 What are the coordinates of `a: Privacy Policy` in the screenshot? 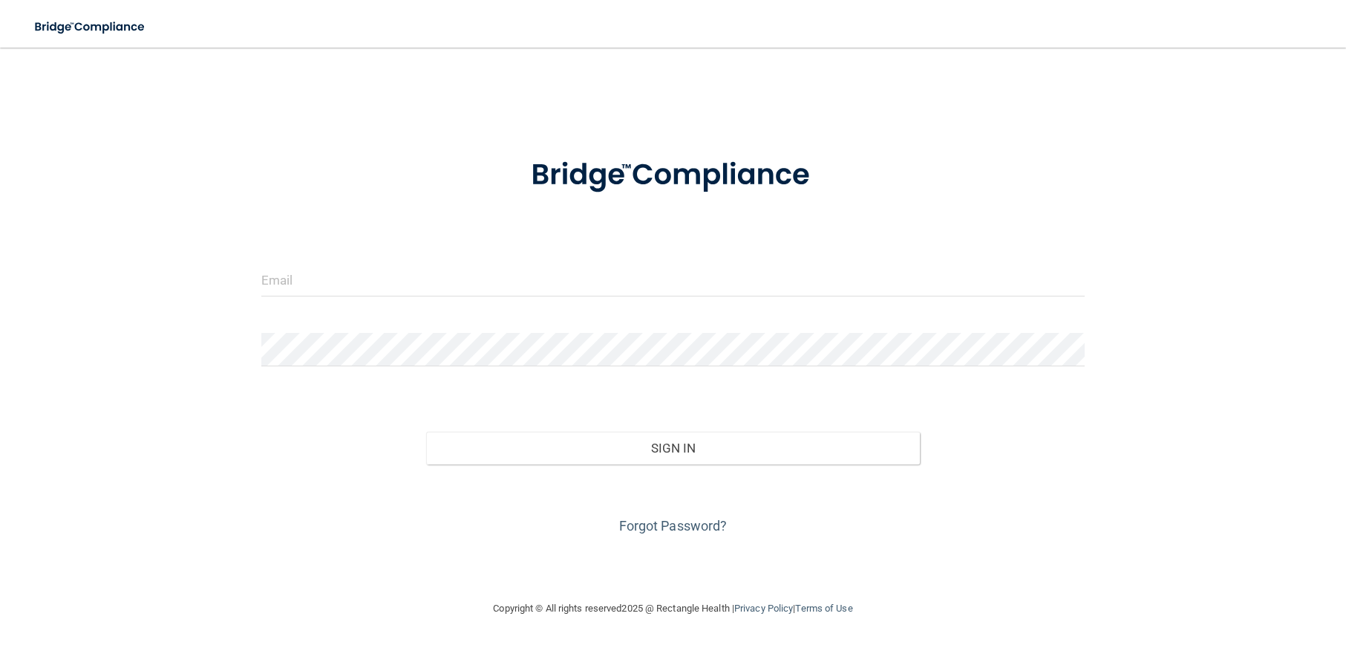 It's located at (763, 607).